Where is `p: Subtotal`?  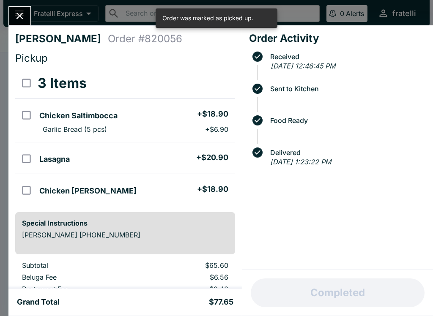
p: Subtotal is located at coordinates (77, 266).